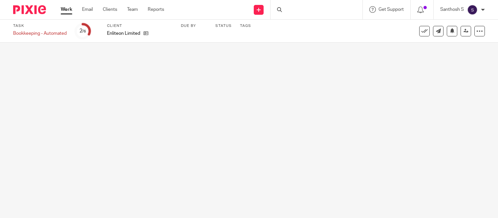  Describe the element at coordinates (146, 33) in the screenshot. I see `i: Open client page` at that location.